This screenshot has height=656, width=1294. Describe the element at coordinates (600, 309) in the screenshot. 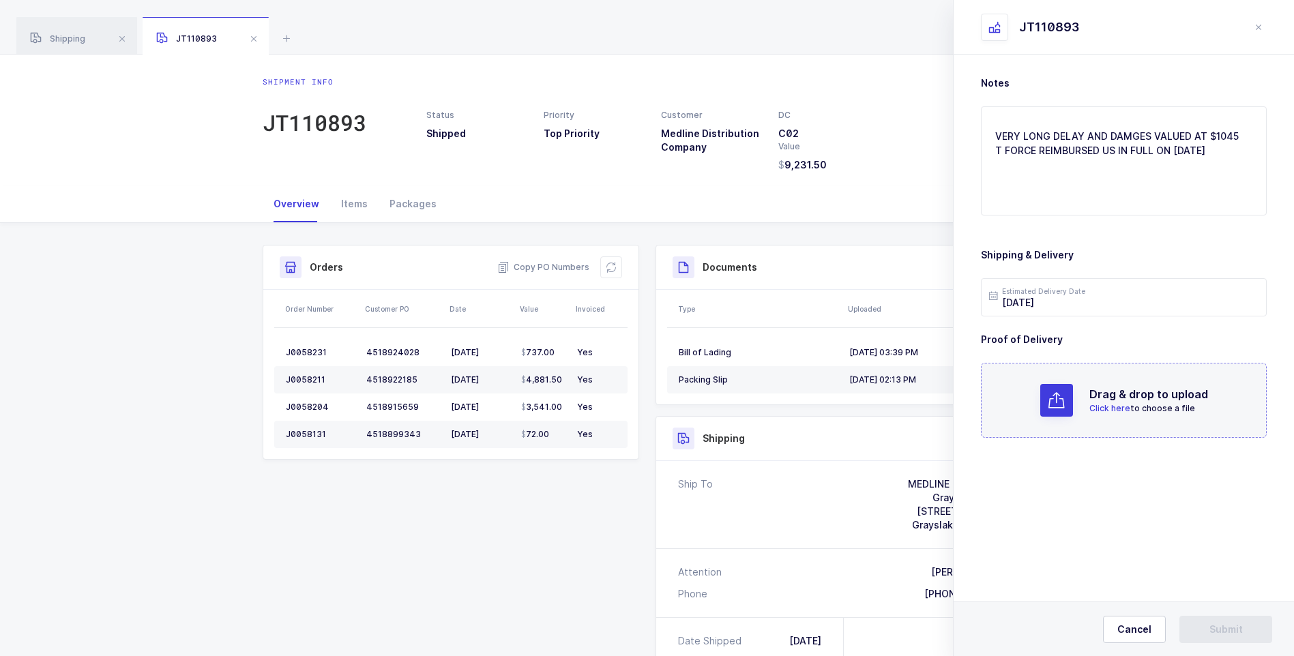

I see `div: Invoiced` at that location.